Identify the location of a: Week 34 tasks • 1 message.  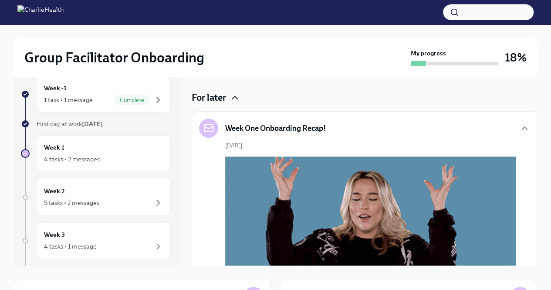
(96, 241).